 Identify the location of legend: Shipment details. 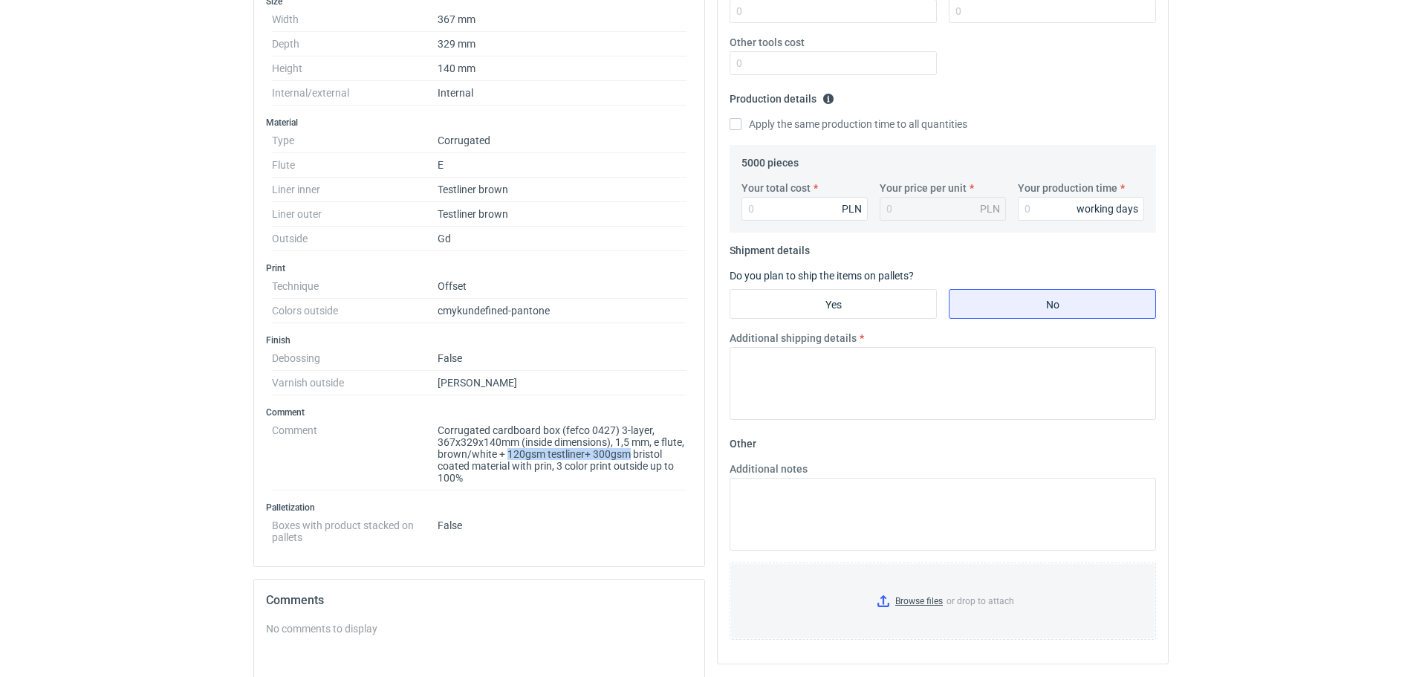
(769, 247).